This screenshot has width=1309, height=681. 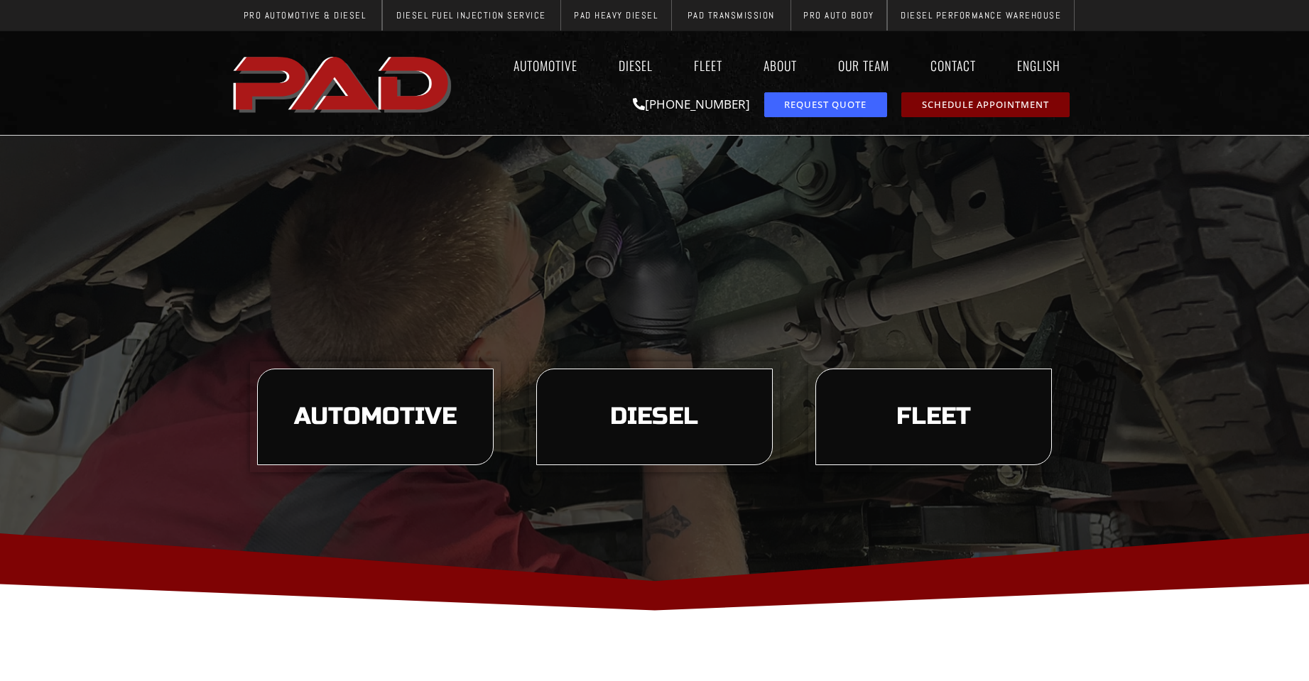 What do you see at coordinates (780, 65) in the screenshot?
I see `a: About` at bounding box center [780, 65].